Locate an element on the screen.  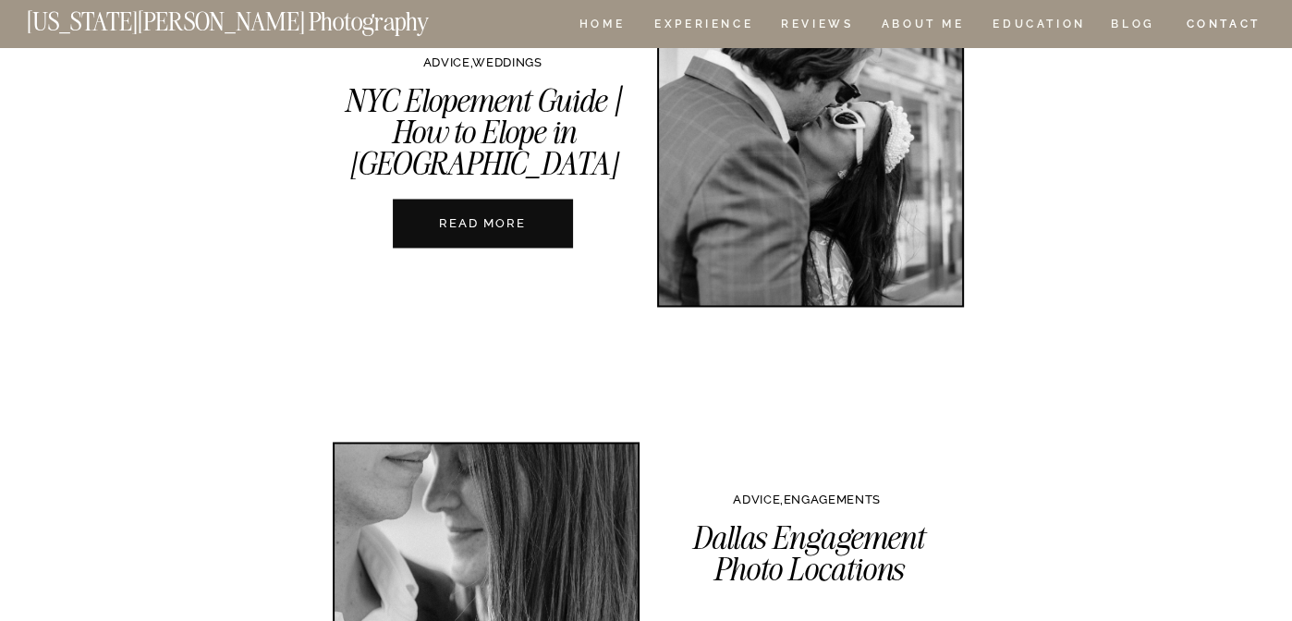
nav: EDUCATION is located at coordinates (1038, 26).